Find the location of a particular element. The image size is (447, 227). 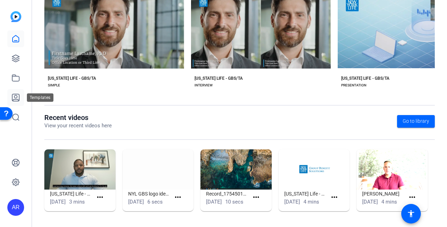

h1: Record_1754501245917_screen is located at coordinates (227, 193).